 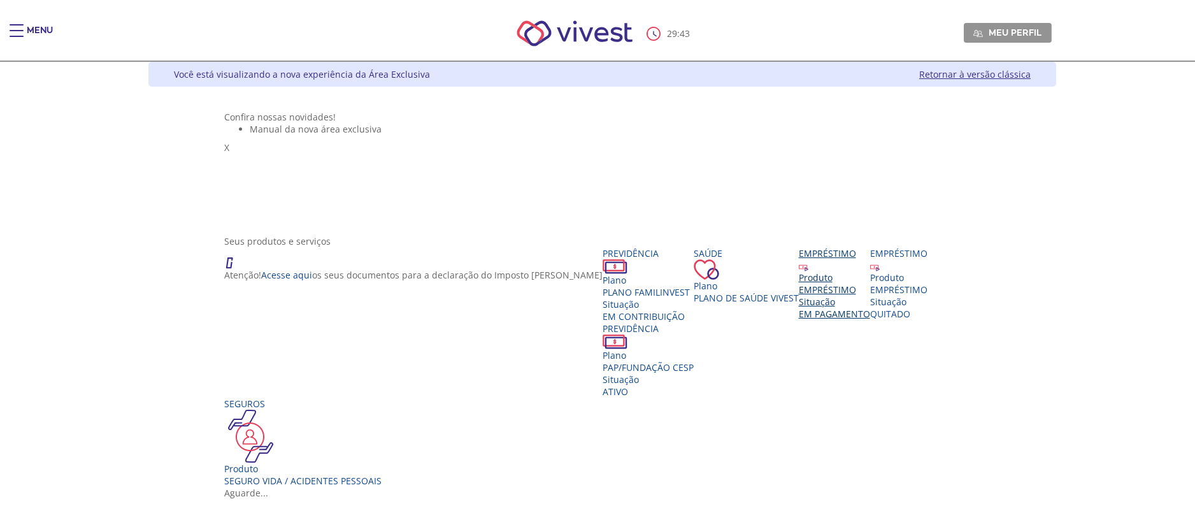 What do you see at coordinates (227, 147) in the screenshot?
I see `span: X` at bounding box center [227, 147].